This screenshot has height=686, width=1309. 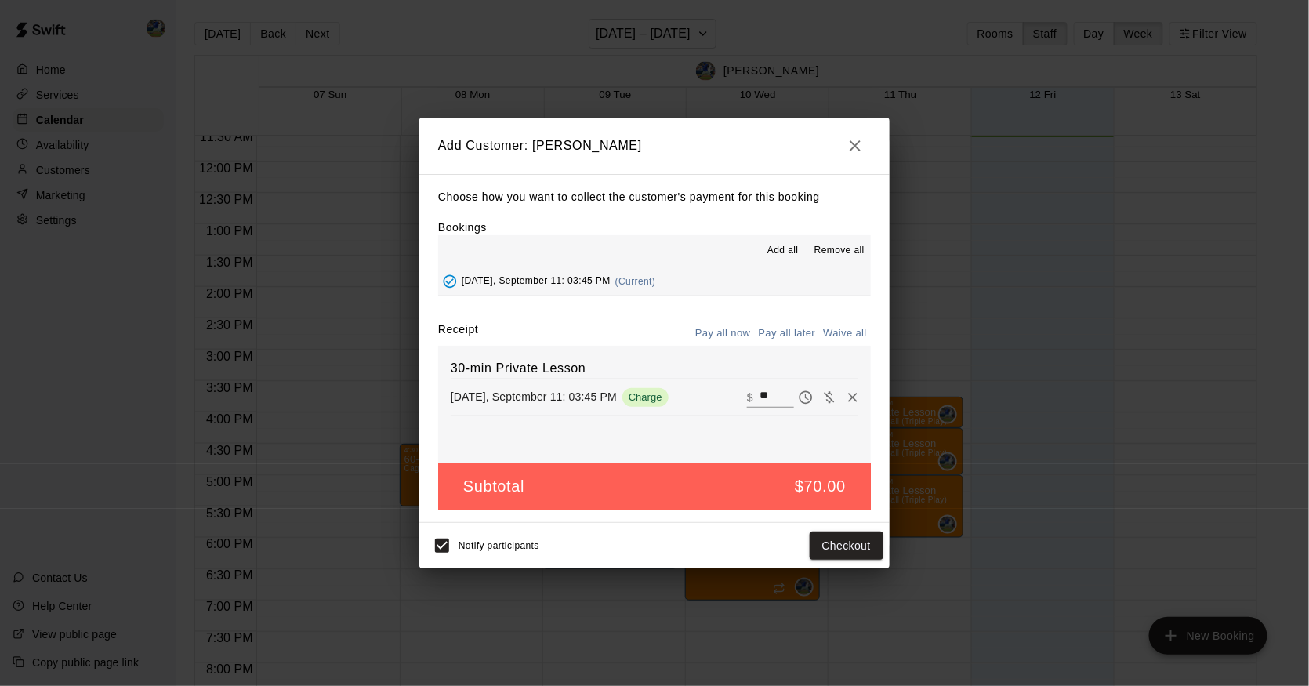 What do you see at coordinates (723, 333) in the screenshot?
I see `button: Pay all now` at bounding box center [723, 333].